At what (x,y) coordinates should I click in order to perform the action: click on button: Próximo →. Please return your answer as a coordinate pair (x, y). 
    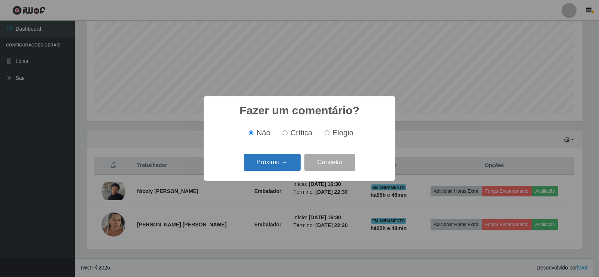
    Looking at the image, I should click on (272, 162).